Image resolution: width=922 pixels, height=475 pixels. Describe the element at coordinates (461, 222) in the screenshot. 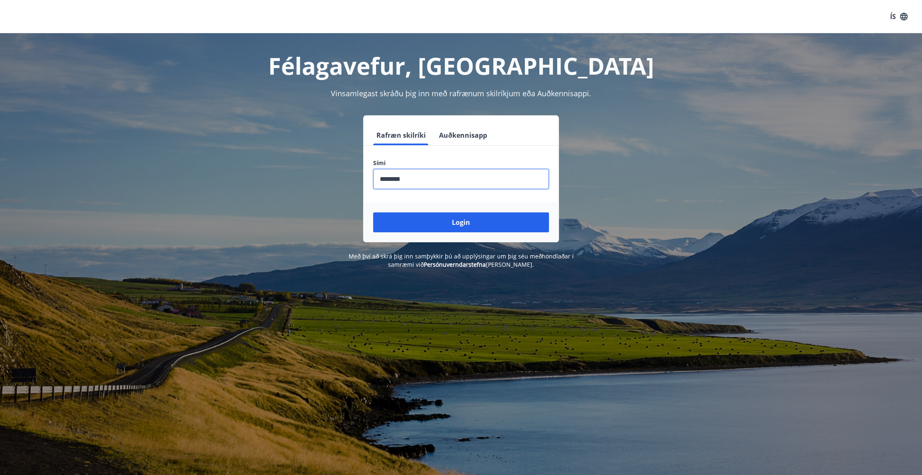

I see `button: Login` at that location.